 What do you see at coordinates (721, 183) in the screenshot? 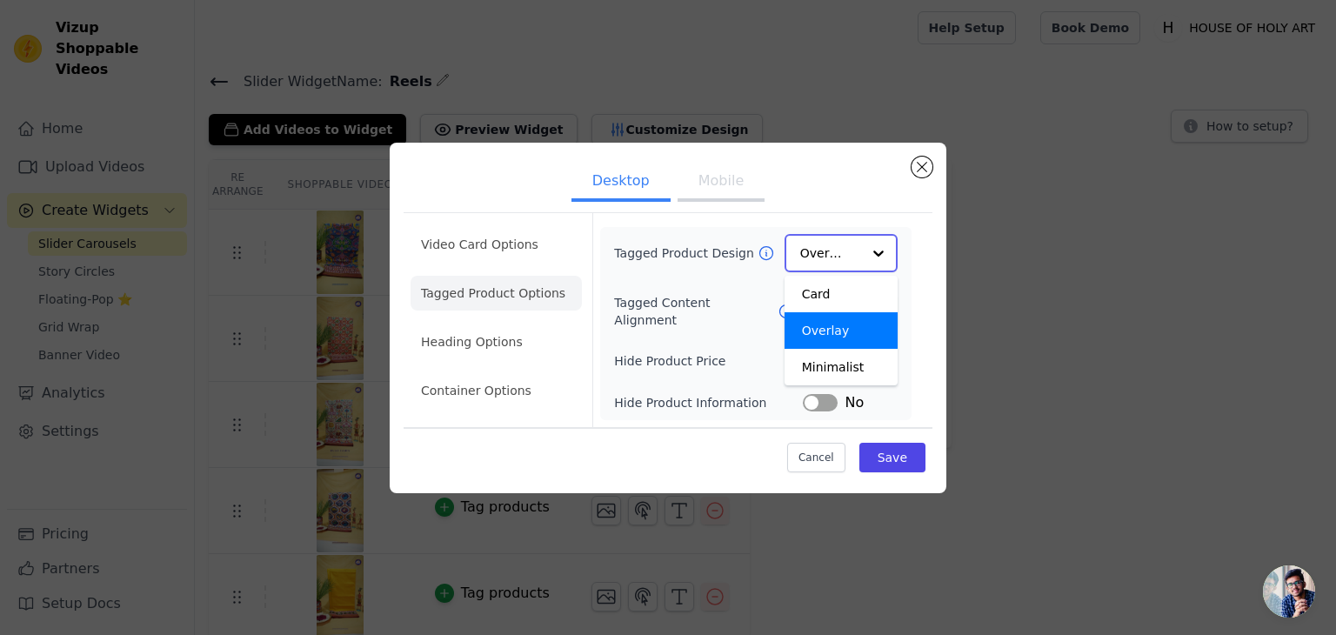
I see `button: Mobile` at bounding box center [721, 183].